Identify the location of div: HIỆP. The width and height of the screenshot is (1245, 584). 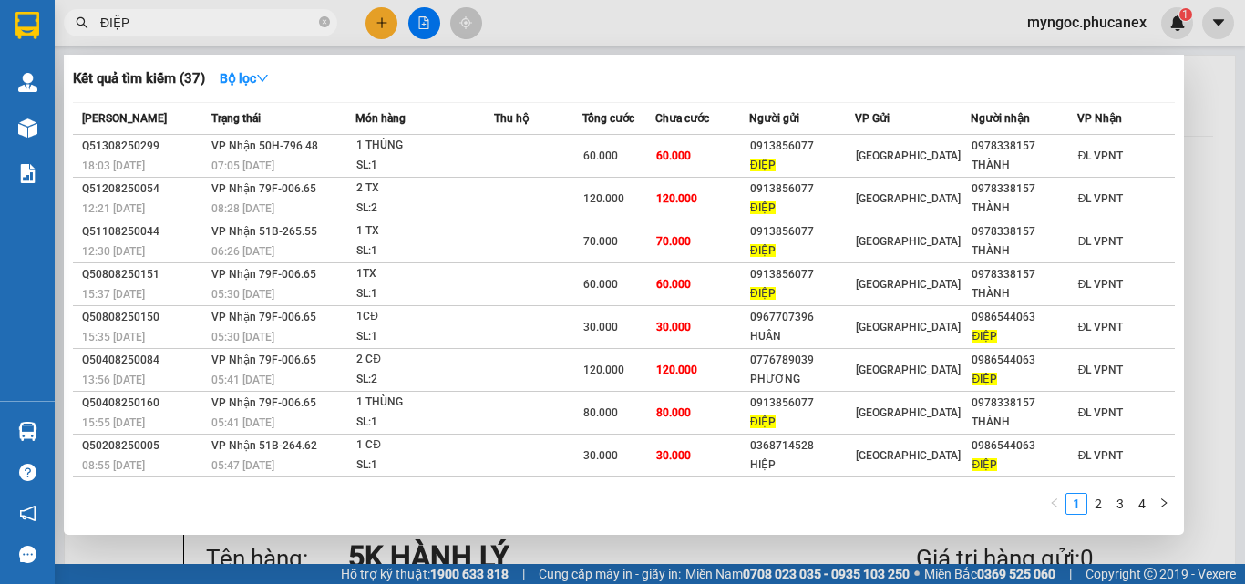
(802, 465).